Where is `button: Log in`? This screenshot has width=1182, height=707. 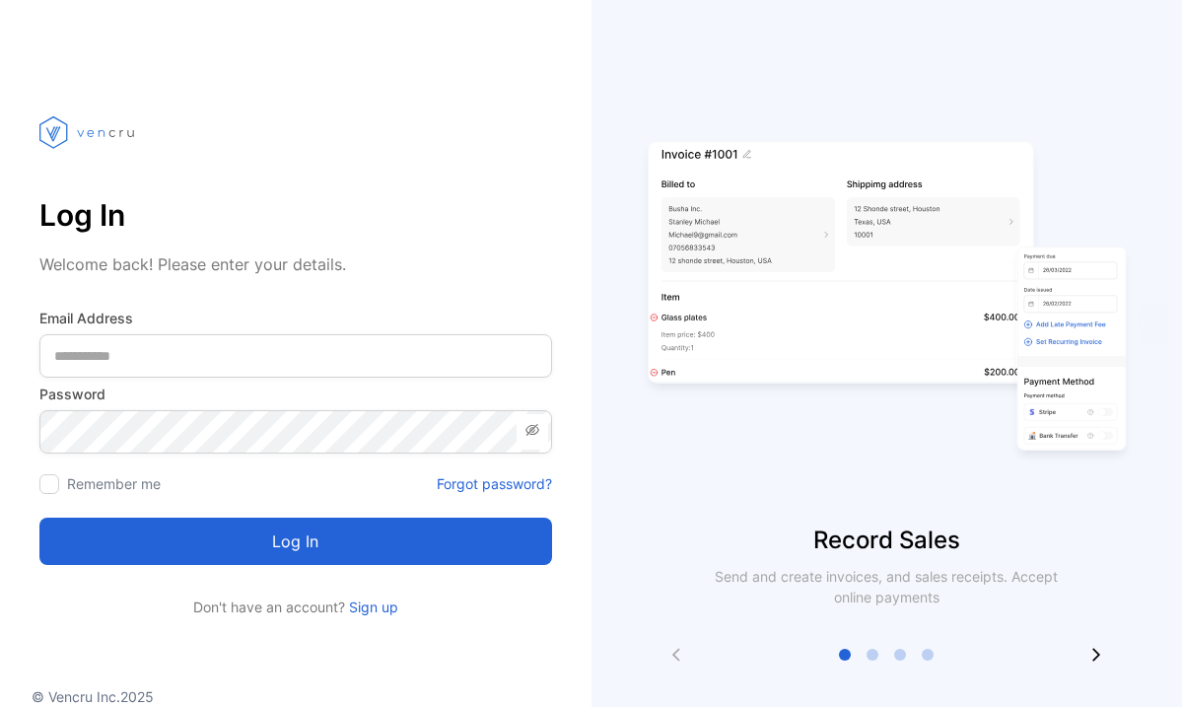 button: Log in is located at coordinates (296, 541).